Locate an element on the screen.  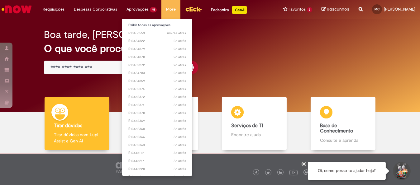
img: logo_footer_facebook.png is located at coordinates (256, 173).